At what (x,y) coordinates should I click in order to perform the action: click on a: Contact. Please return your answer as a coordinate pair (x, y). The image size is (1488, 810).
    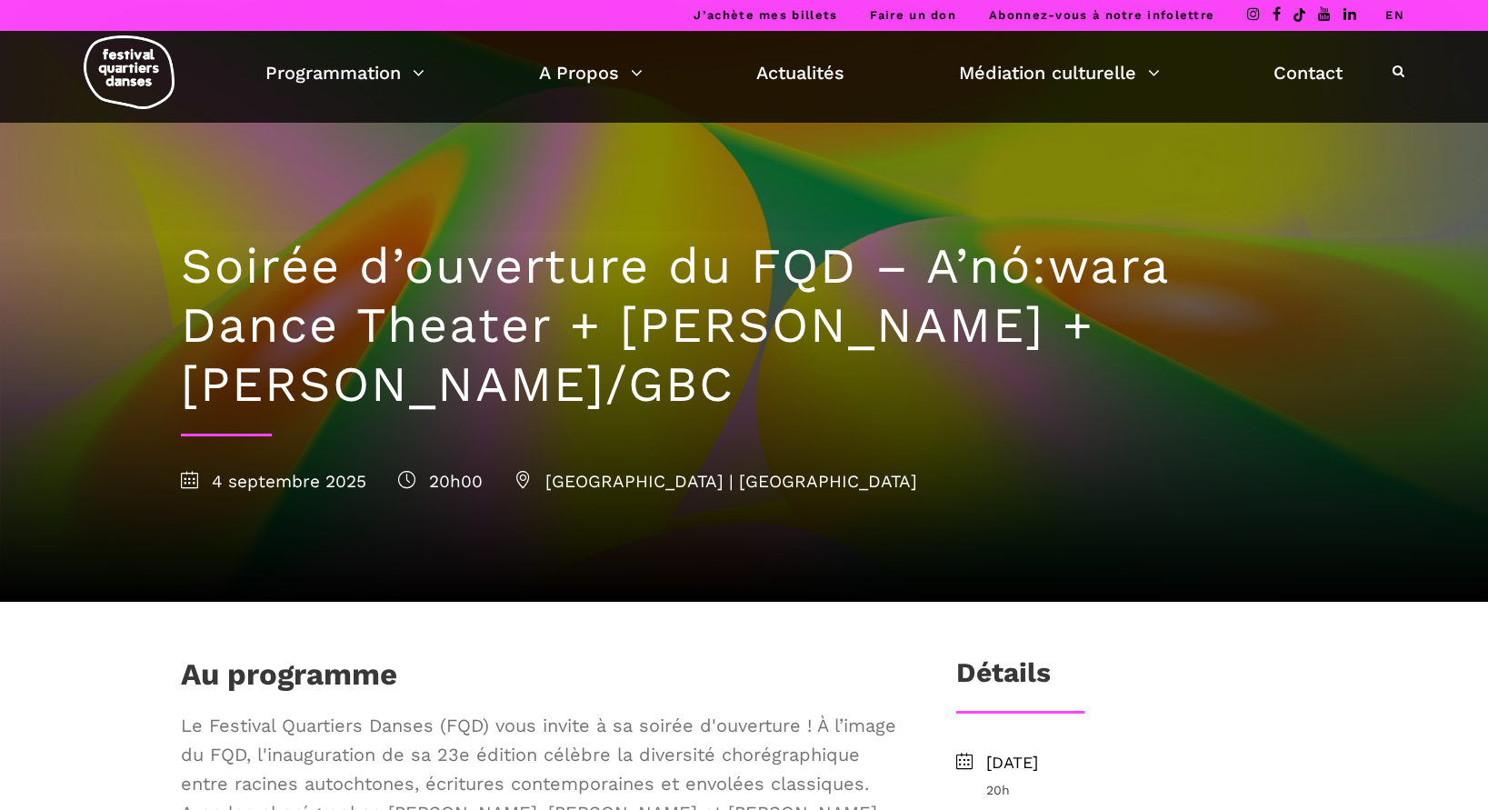
    Looking at the image, I should click on (1308, 73).